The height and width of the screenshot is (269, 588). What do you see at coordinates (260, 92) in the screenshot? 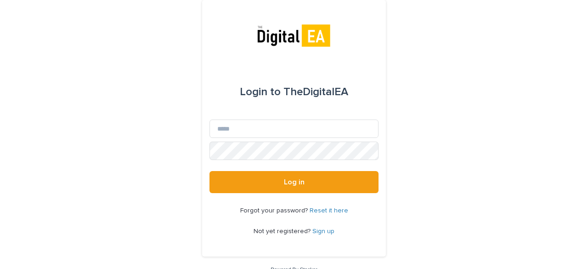
I see `span: Login to` at bounding box center [260, 92].